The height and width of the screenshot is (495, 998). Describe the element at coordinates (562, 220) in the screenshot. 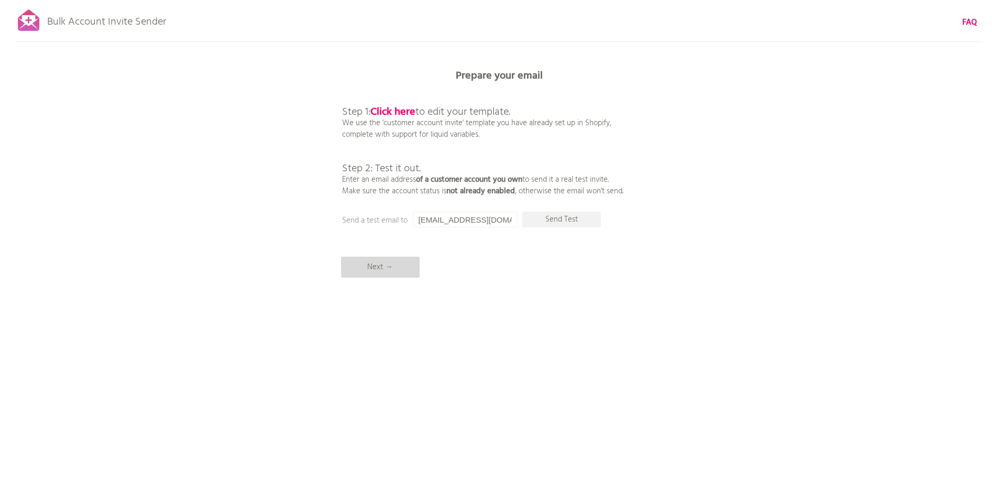

I see `p: Send Test` at that location.